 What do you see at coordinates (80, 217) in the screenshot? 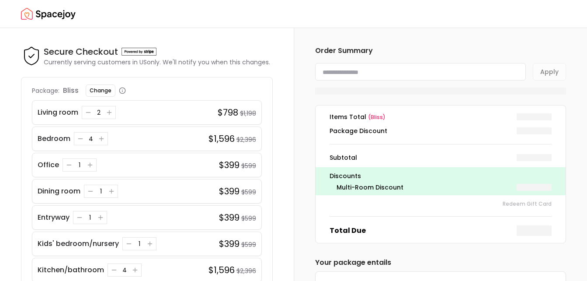
I see `button: Decrease quantity for Entryway` at bounding box center [80, 217].